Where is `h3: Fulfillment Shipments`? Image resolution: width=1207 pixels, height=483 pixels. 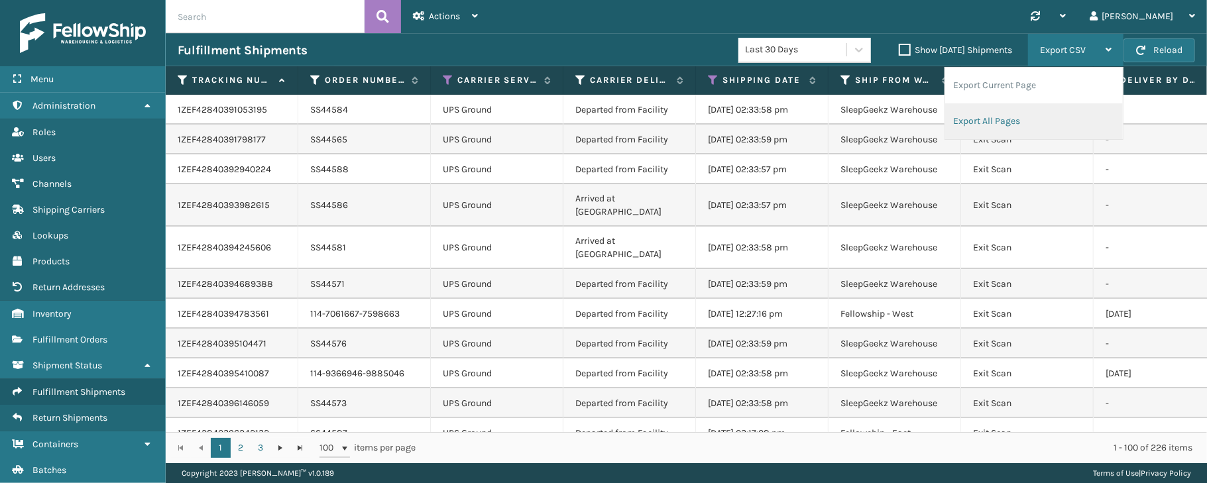 h3: Fulfillment Shipments is located at coordinates (243, 50).